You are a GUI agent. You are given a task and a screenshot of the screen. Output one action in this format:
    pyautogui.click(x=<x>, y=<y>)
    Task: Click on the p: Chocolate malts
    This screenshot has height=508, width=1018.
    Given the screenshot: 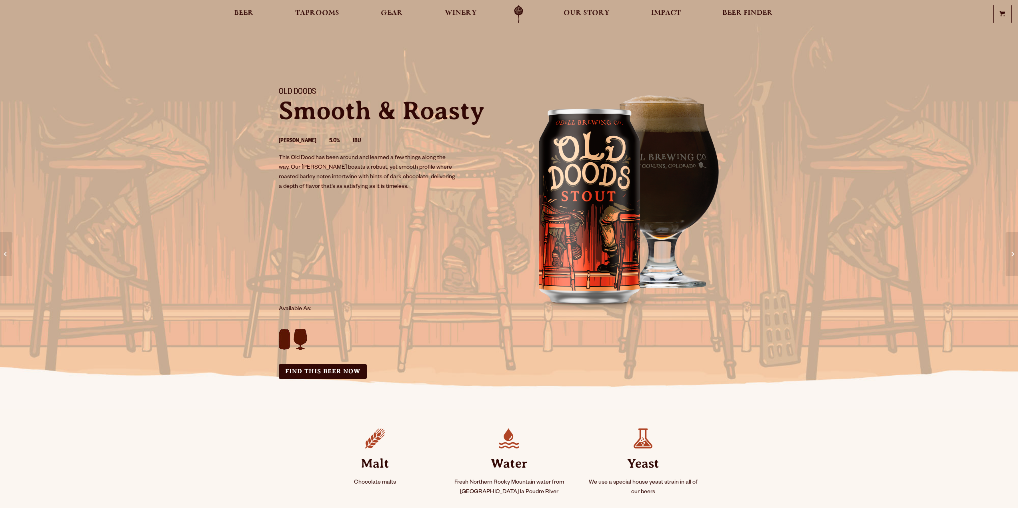 What is the action you would take?
    pyautogui.click(x=375, y=483)
    